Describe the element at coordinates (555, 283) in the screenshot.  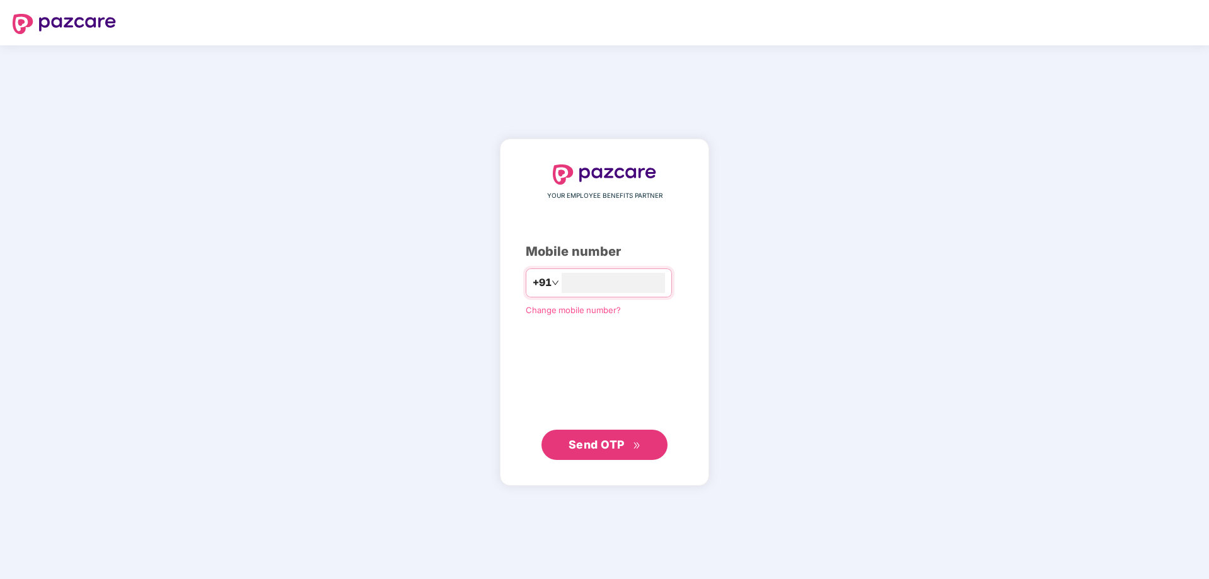
I see `span: down` at that location.